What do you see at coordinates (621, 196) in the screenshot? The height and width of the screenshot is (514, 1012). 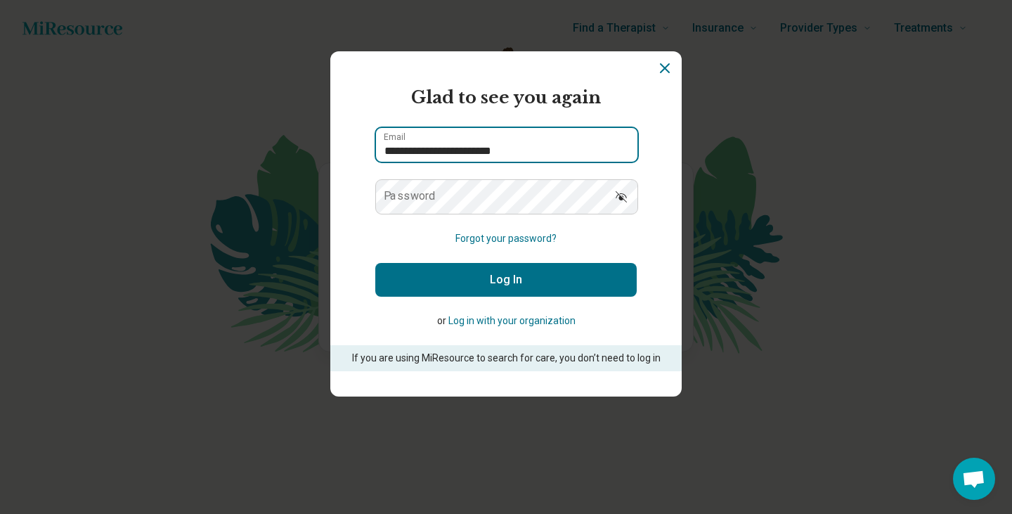 I see `button: Show password` at bounding box center [621, 196].